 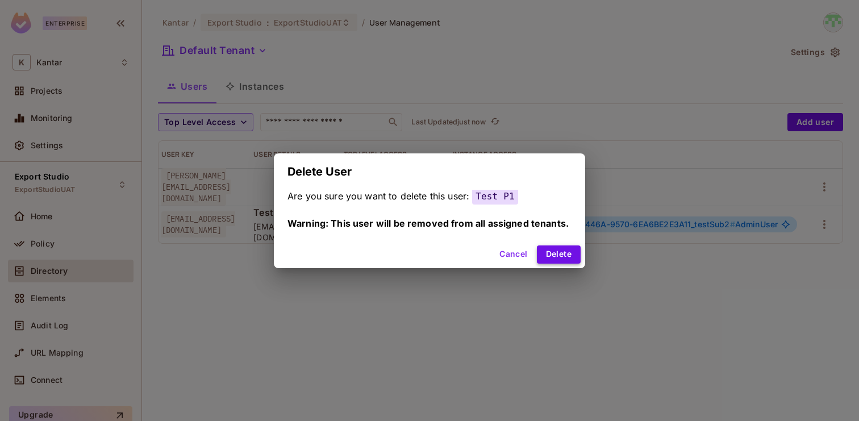 I want to click on span: Are you sure you want to delete this user:, so click(x=378, y=196).